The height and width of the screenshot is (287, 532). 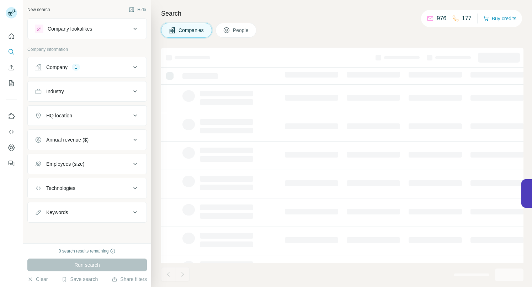 What do you see at coordinates (65, 164) in the screenshot?
I see `div: Employees (size)` at bounding box center [65, 164].